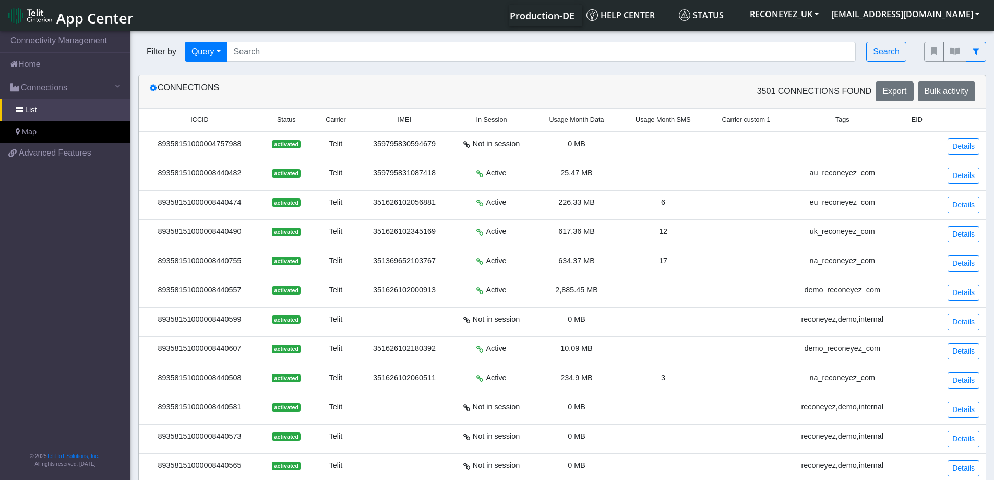 This screenshot has height=480, width=994. What do you see at coordinates (621, 15) in the screenshot?
I see `span: Help center` at bounding box center [621, 15].